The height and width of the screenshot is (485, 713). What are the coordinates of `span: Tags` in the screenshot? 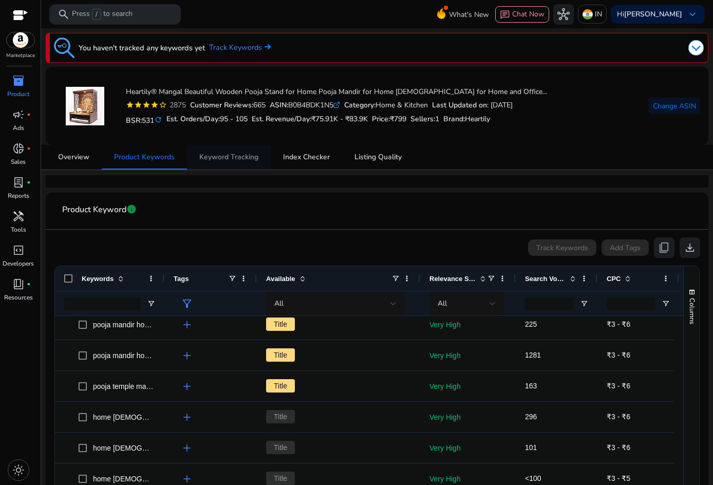 It's located at (181, 278).